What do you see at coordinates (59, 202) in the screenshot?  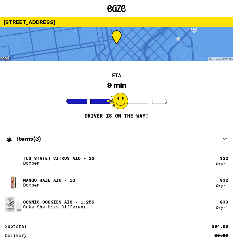 I see `p: Cosmic Cookies AIO - 1.25g` at bounding box center [59, 202].